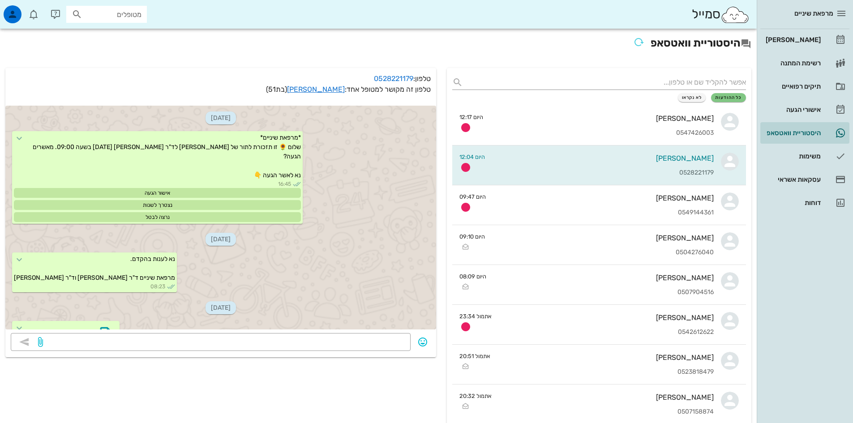 Image resolution: width=853 pixels, height=423 pixels. I want to click on button: כל ההודעות, so click(728, 98).